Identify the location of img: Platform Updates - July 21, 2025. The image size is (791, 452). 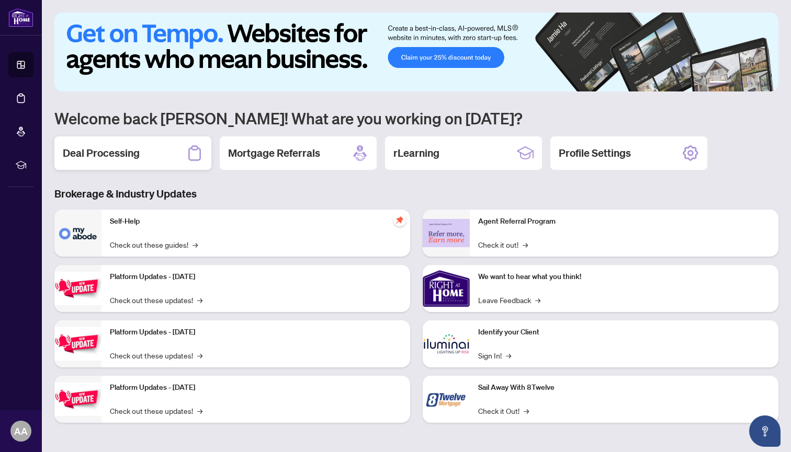
(78, 288).